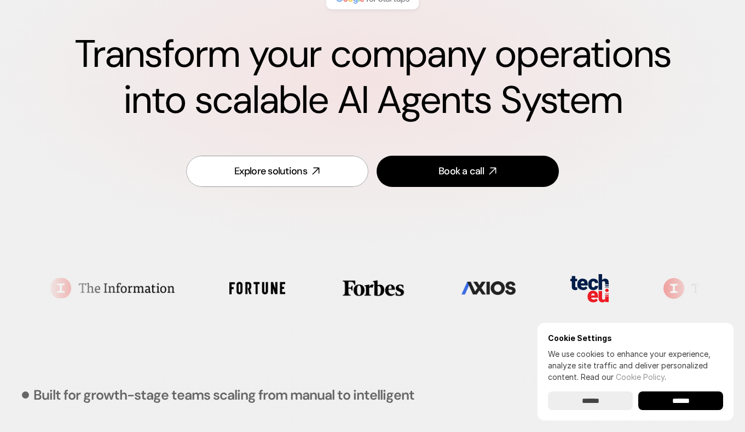  Describe the element at coordinates (636, 337) in the screenshot. I see `h6: Cookie Settings` at that location.